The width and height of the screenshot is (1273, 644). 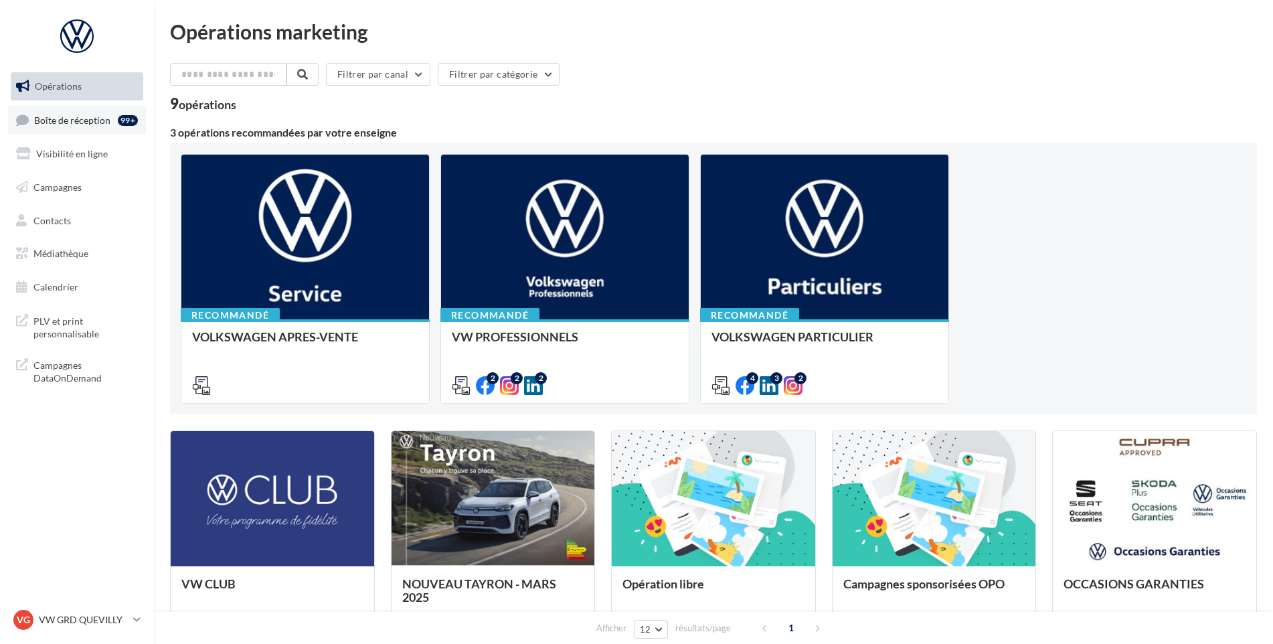 What do you see at coordinates (663, 584) in the screenshot?
I see `span: Opération libre` at bounding box center [663, 584].